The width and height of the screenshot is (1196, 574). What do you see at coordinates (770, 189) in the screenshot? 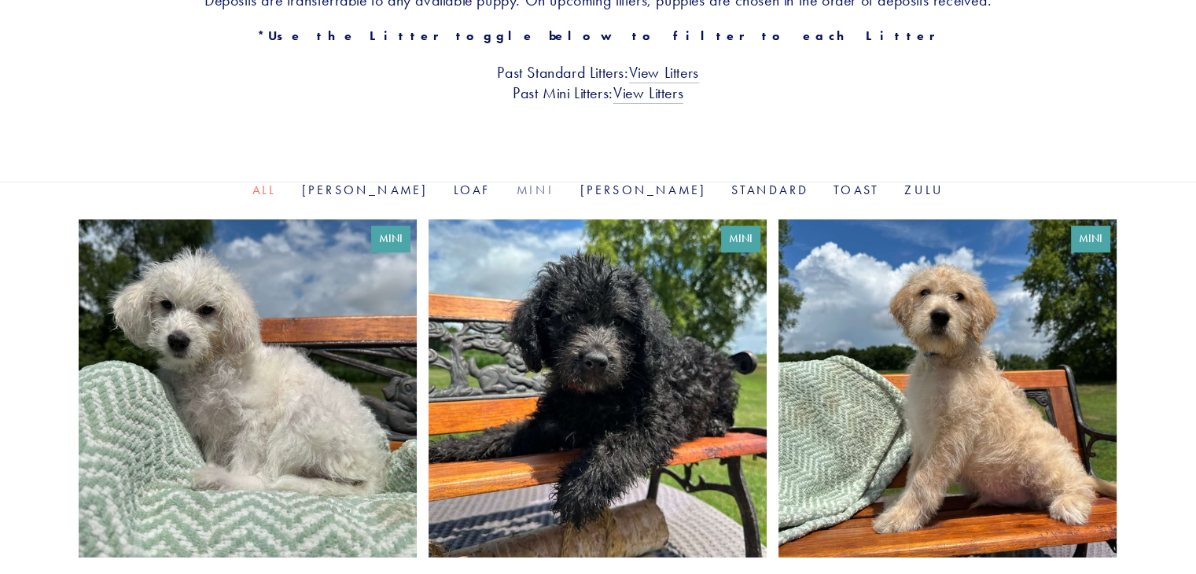
I see `a: Standard` at bounding box center [770, 189].